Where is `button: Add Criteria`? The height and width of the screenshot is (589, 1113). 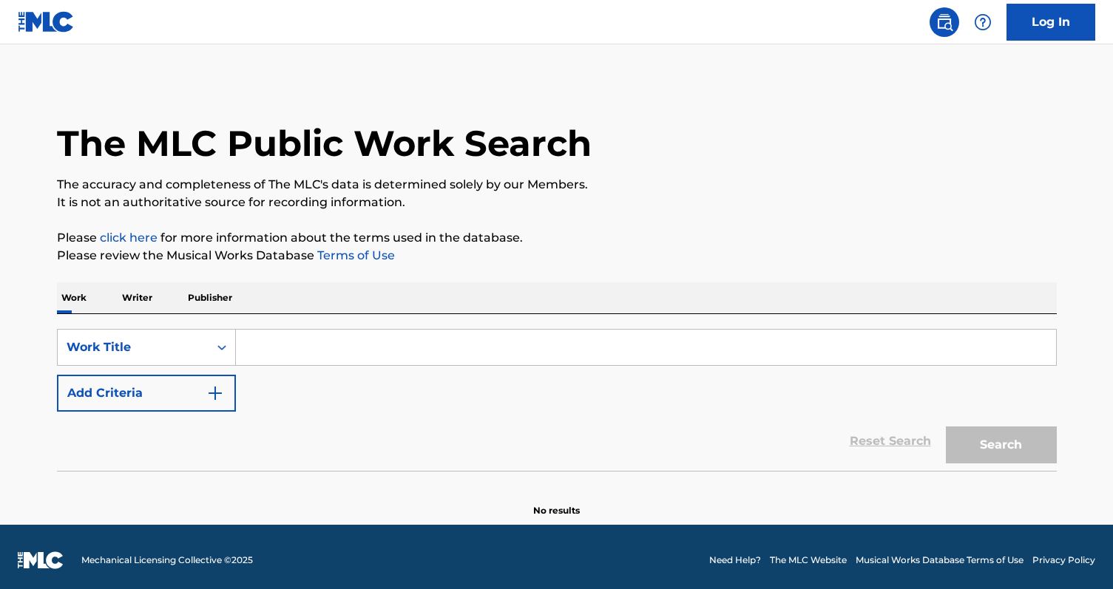 button: Add Criteria is located at coordinates (146, 393).